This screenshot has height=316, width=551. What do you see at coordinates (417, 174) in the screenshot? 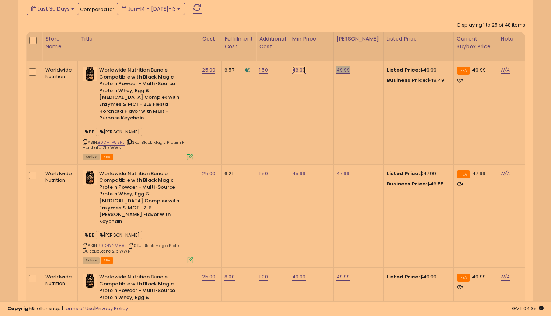
I see `div: $47.99` at bounding box center [417, 174].